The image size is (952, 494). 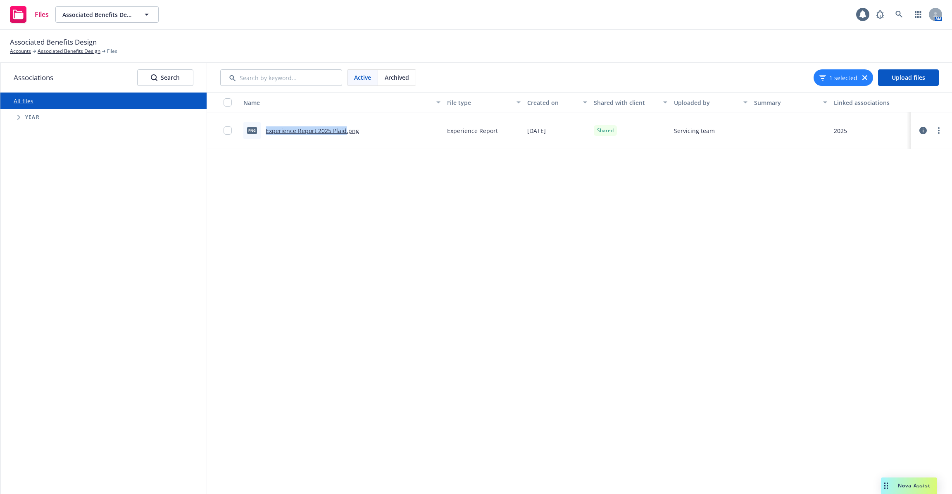 I want to click on a: Files, so click(x=29, y=14).